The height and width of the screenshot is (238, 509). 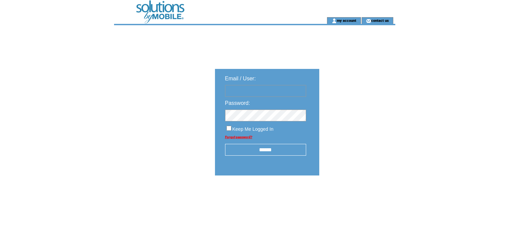 I want to click on span: Keep Me Logged In, so click(x=253, y=129).